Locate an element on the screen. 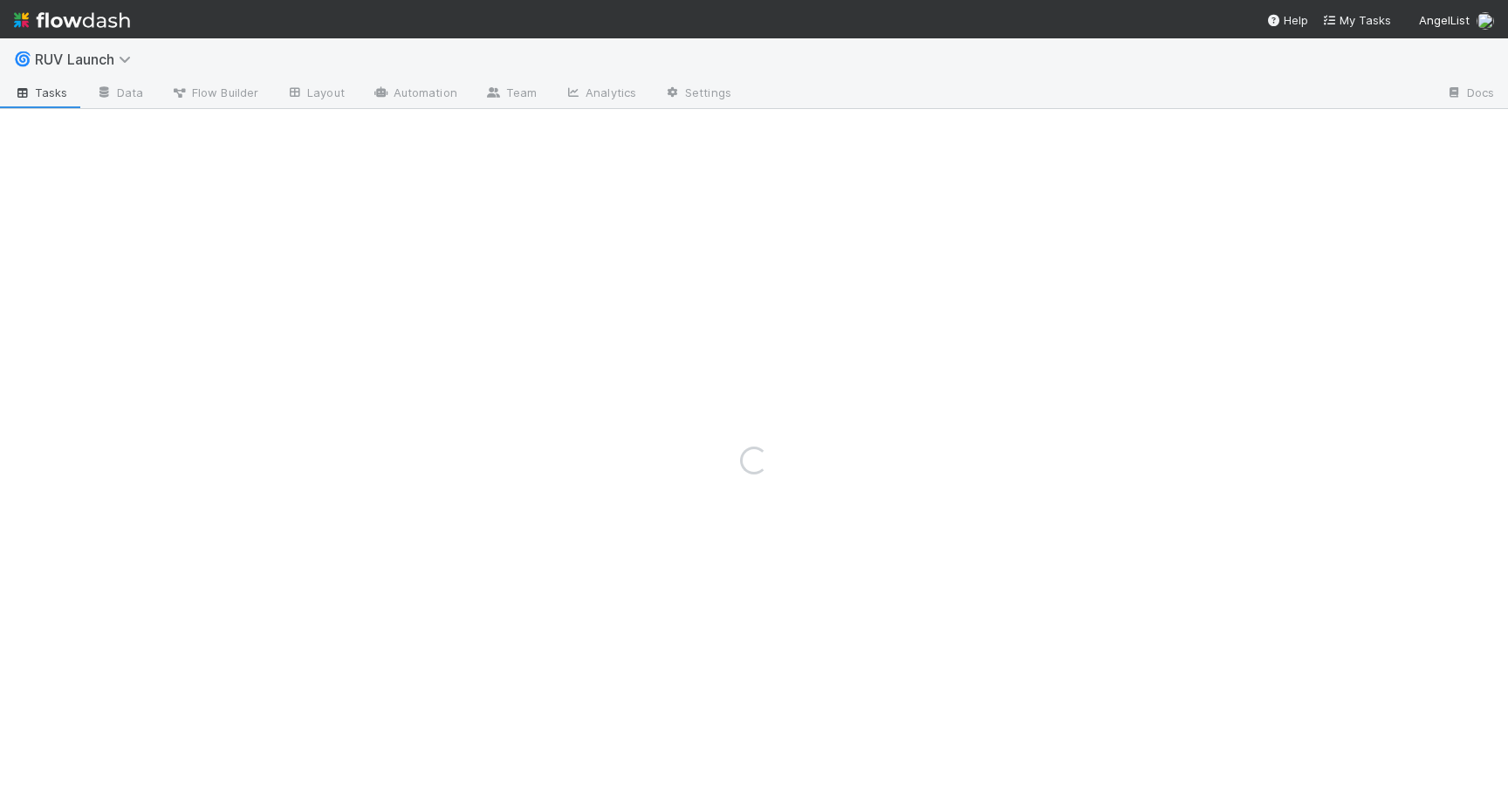 Image resolution: width=1508 pixels, height=812 pixels. a: Flow Builder is located at coordinates (215, 94).